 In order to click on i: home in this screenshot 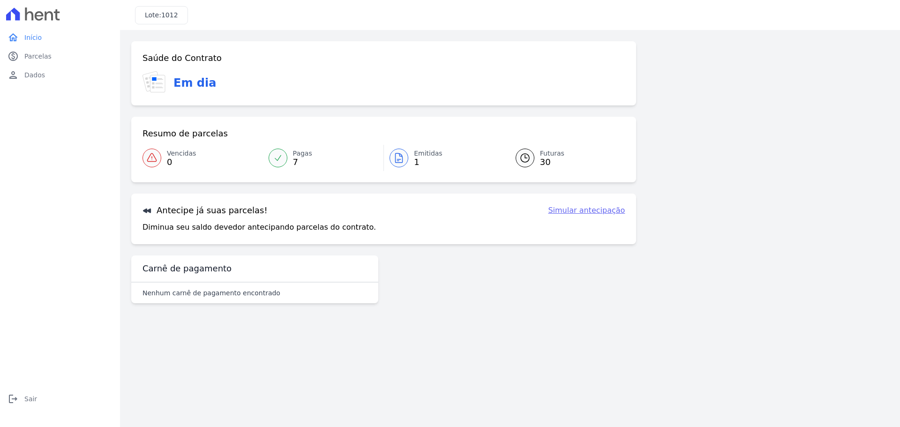, I will do `click(13, 37)`.